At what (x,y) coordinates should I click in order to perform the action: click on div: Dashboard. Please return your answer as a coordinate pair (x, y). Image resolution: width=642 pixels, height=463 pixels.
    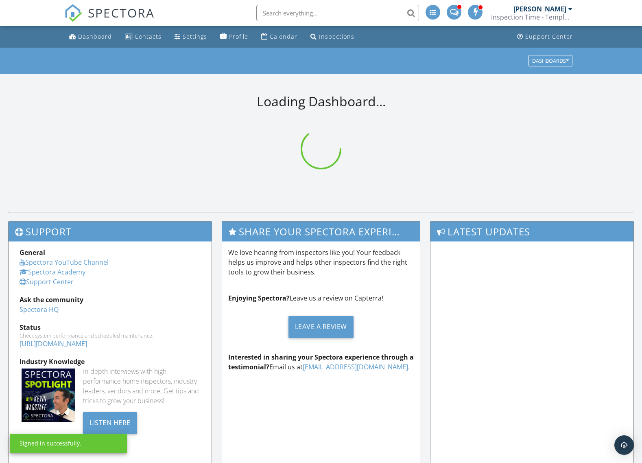
    Looking at the image, I should click on (95, 36).